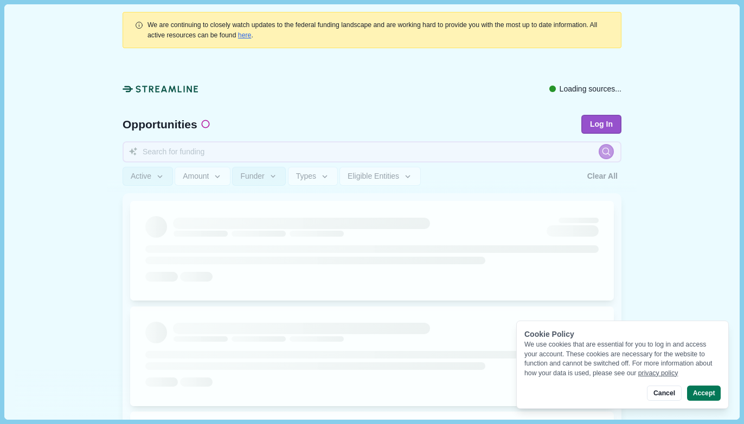 The image size is (744, 424). Describe the element at coordinates (590, 89) in the screenshot. I see `span: Loading sources...` at that location.